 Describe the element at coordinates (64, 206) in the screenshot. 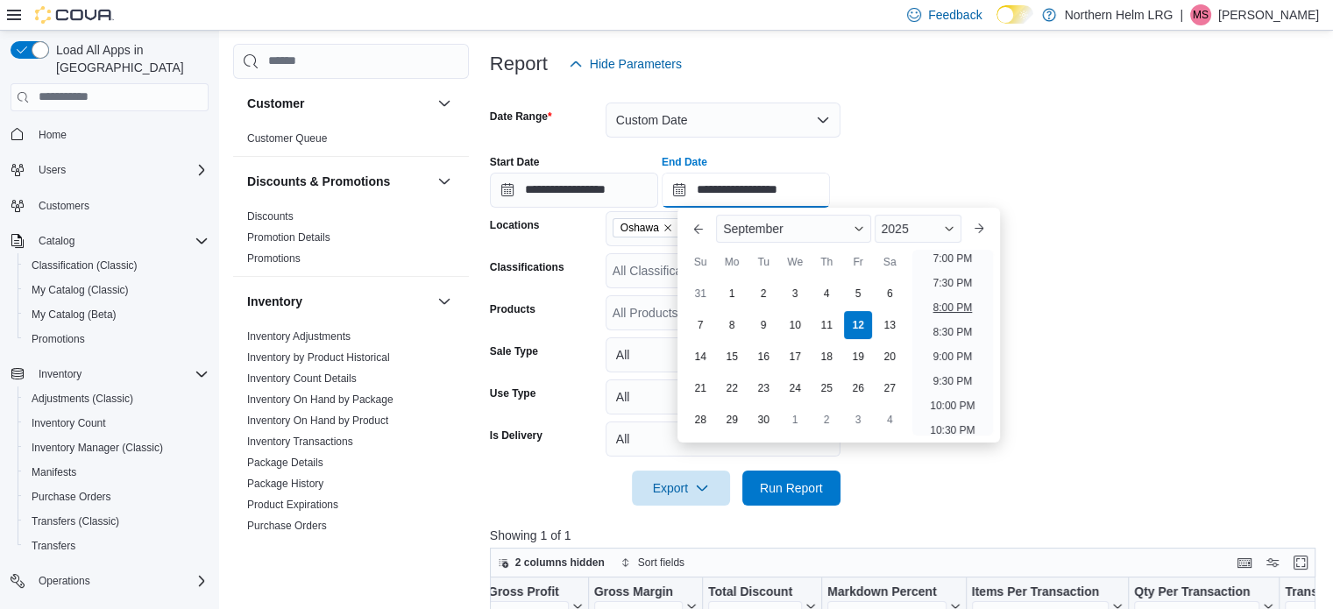

I see `a: Customers` at that location.